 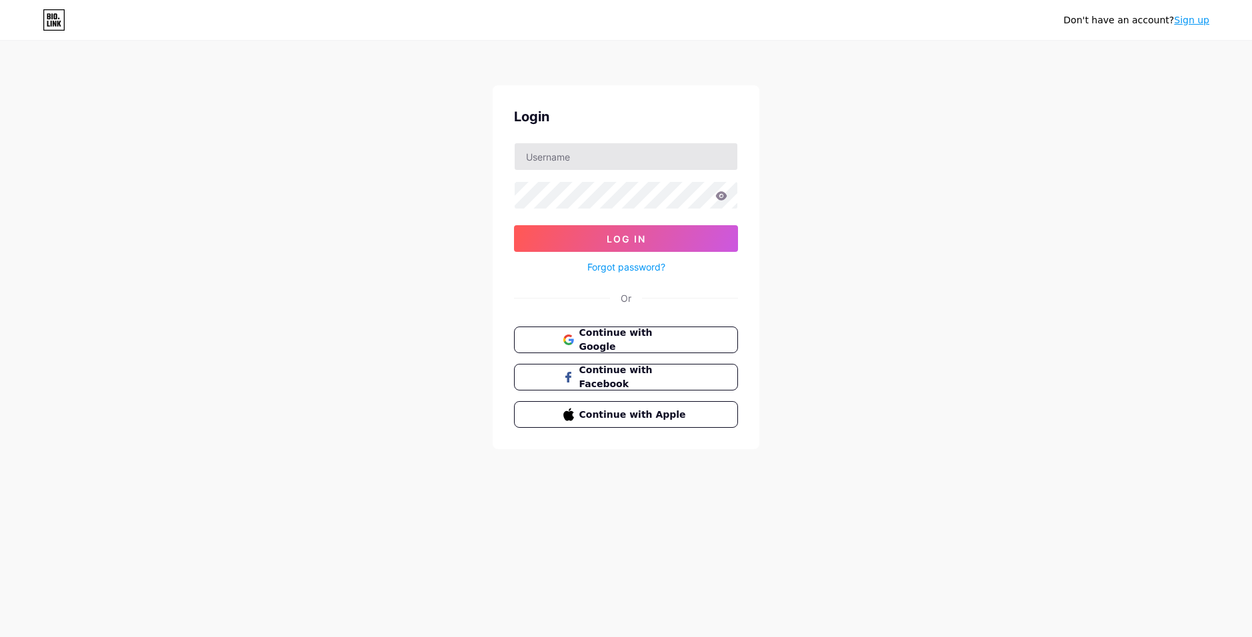 What do you see at coordinates (626, 377) in the screenshot?
I see `a: Continue with Facebook` at bounding box center [626, 377].